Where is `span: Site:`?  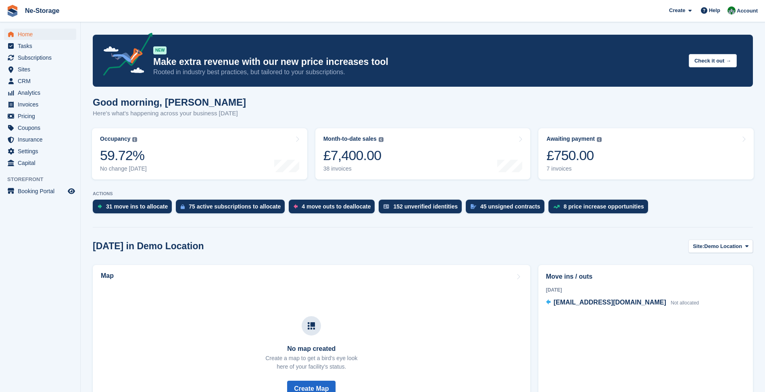 span: Site: is located at coordinates (699, 247).